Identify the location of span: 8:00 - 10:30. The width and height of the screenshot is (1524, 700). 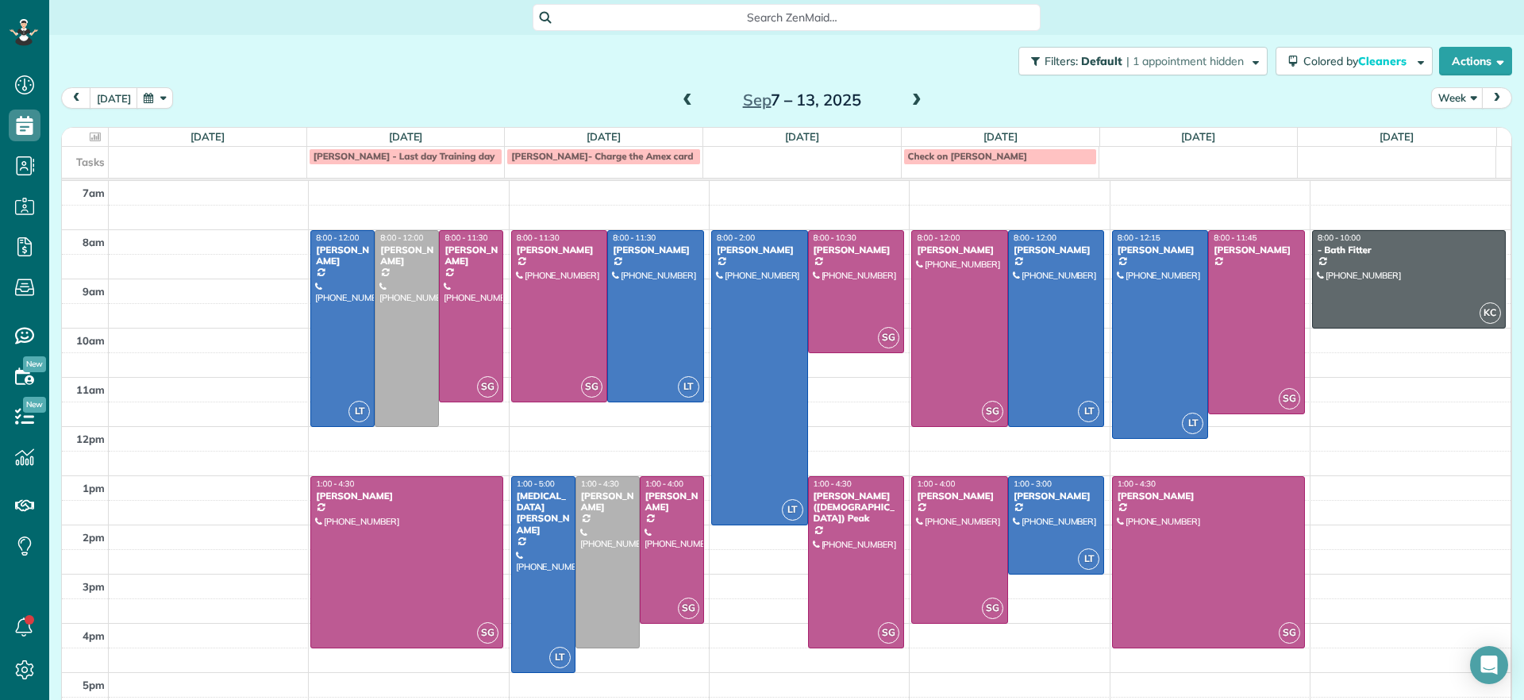
(835, 237).